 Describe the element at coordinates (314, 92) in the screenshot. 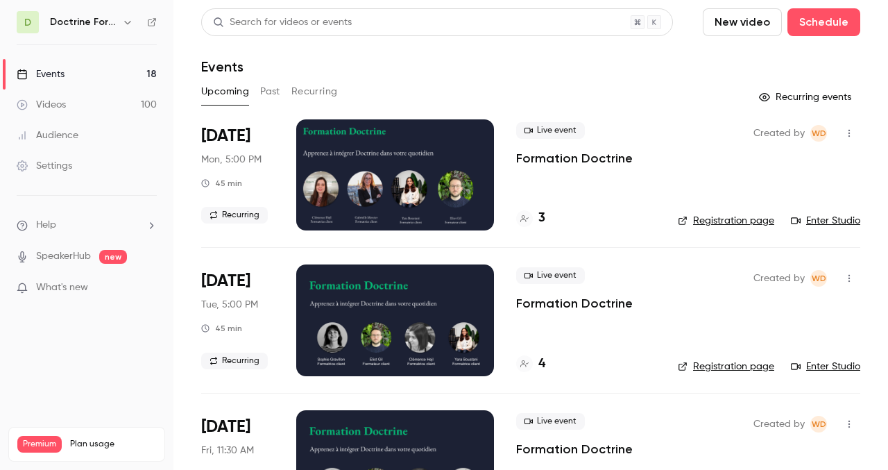

I see `button: Recurring` at that location.